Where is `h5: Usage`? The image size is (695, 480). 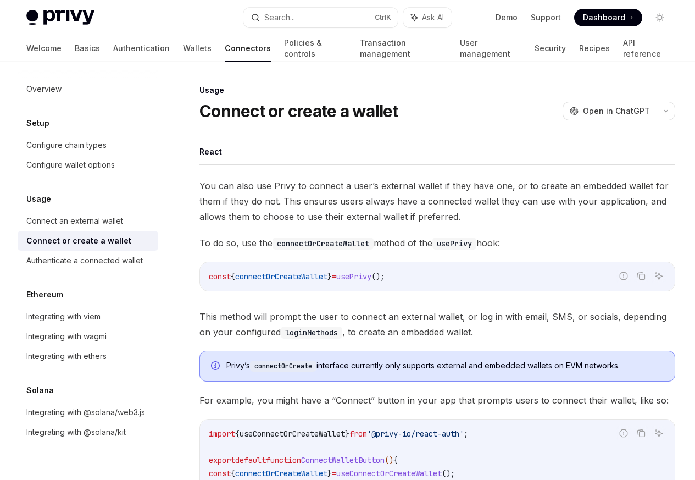
h5: Usage is located at coordinates (38, 199).